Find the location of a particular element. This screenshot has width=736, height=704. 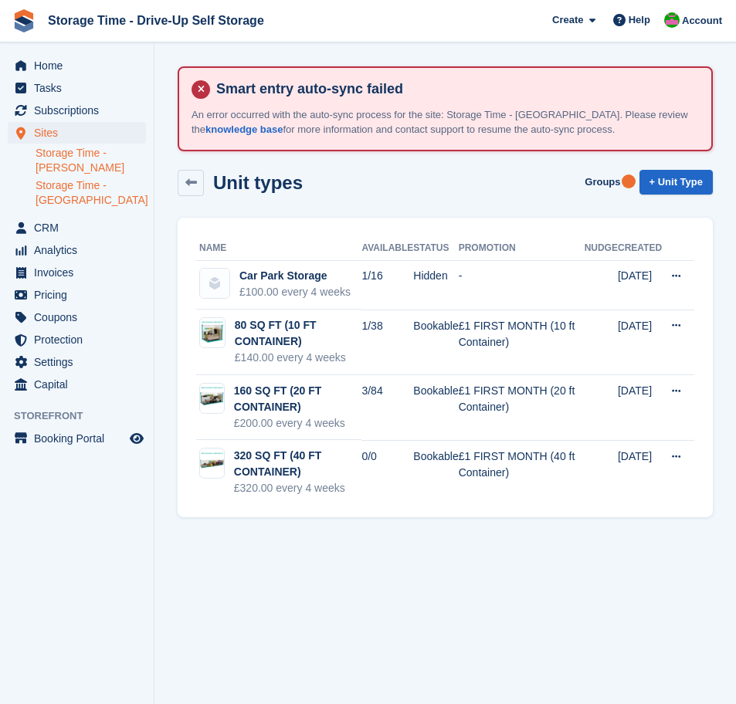

div: Tooltip anchor is located at coordinates (629, 182).